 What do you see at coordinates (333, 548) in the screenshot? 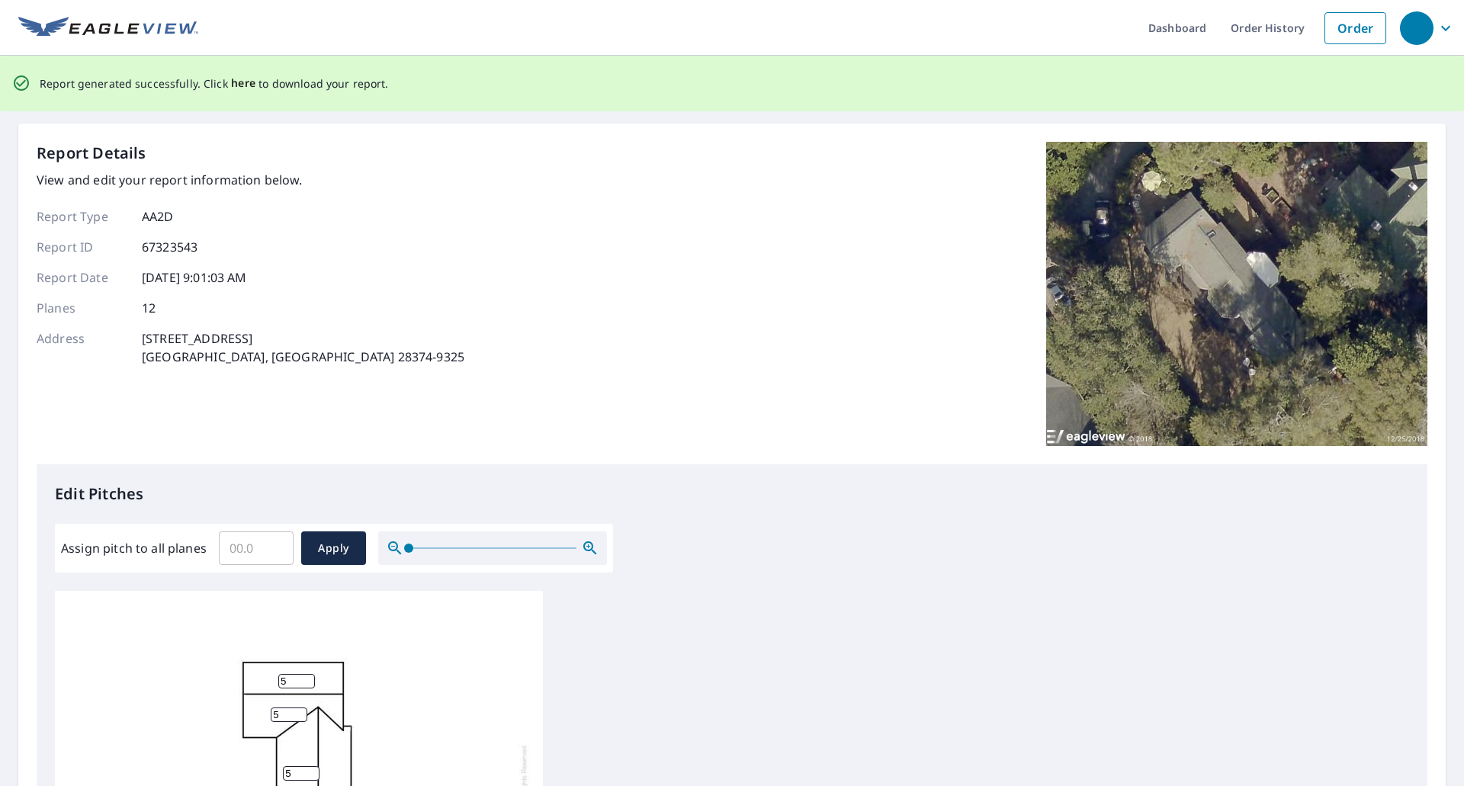
I see `button: Apply` at bounding box center [333, 548].